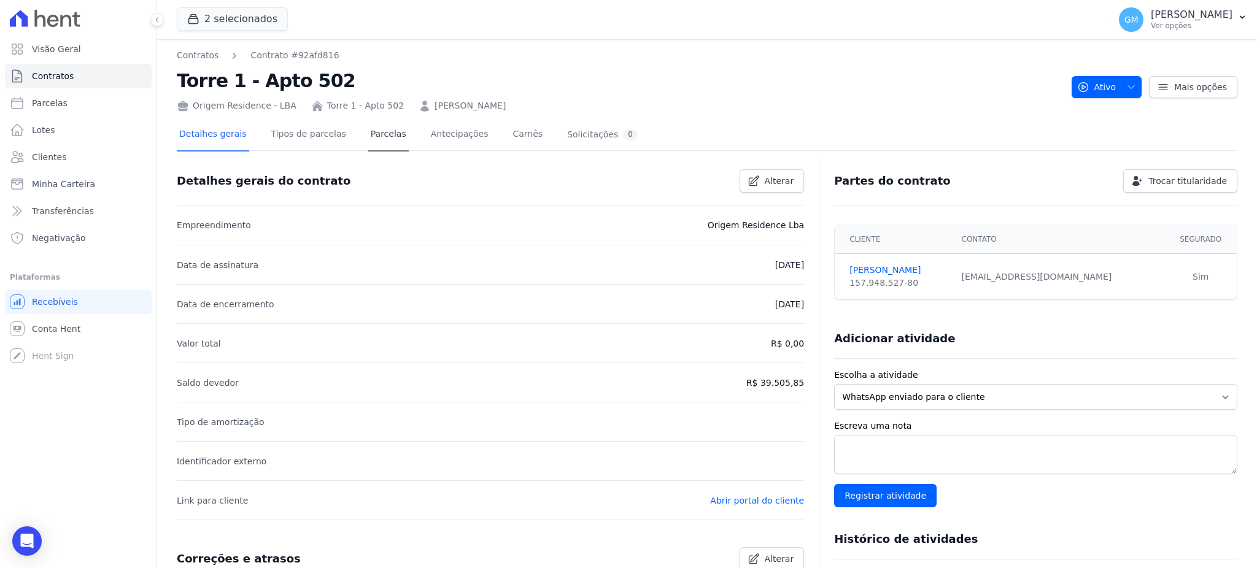 Image resolution: width=1257 pixels, height=568 pixels. Describe the element at coordinates (1035, 426) in the screenshot. I see `label: Escreva uma nota` at that location.